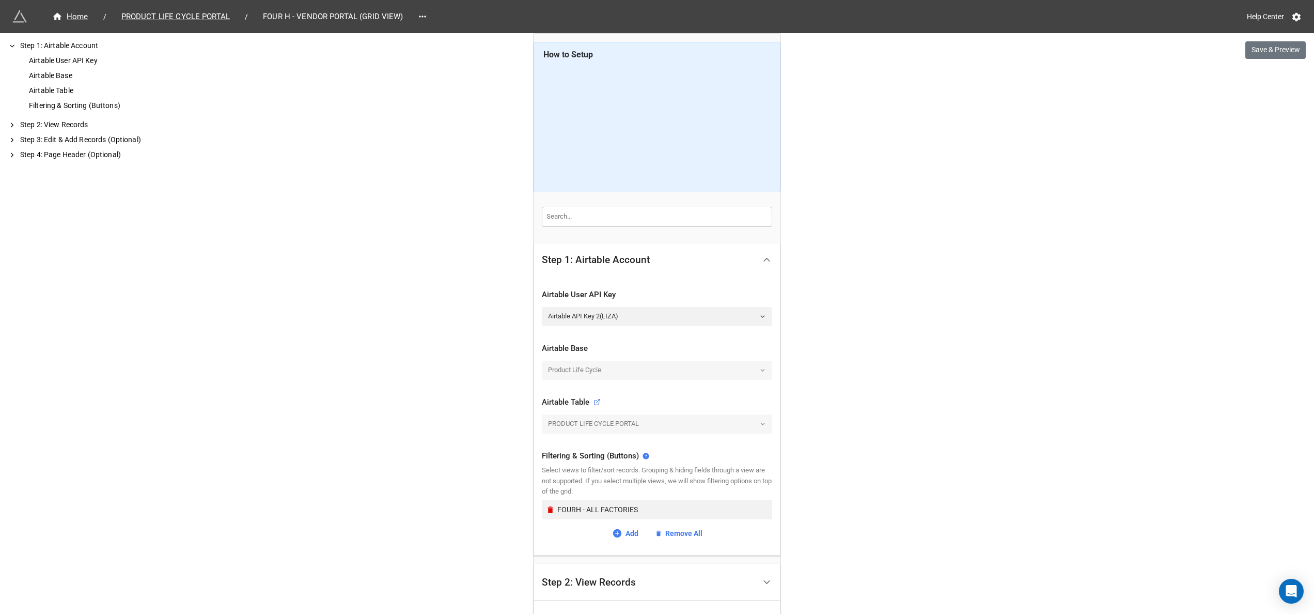 The image size is (1314, 614). What do you see at coordinates (657, 316) in the screenshot?
I see `a: Airtable API Key 2(LIZA)` at bounding box center [657, 316].